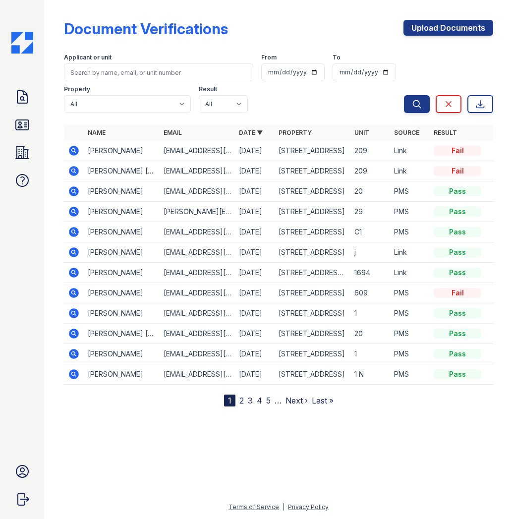 The width and height of the screenshot is (513, 519). I want to click on a: Date ▼, so click(251, 132).